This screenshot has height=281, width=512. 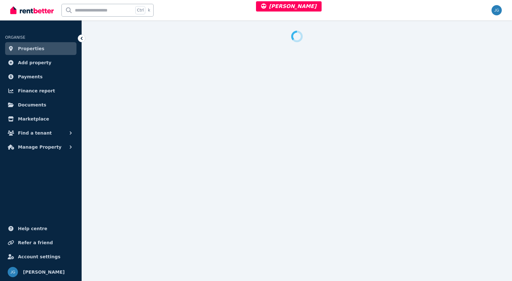 I want to click on span: Help centre, so click(x=33, y=229).